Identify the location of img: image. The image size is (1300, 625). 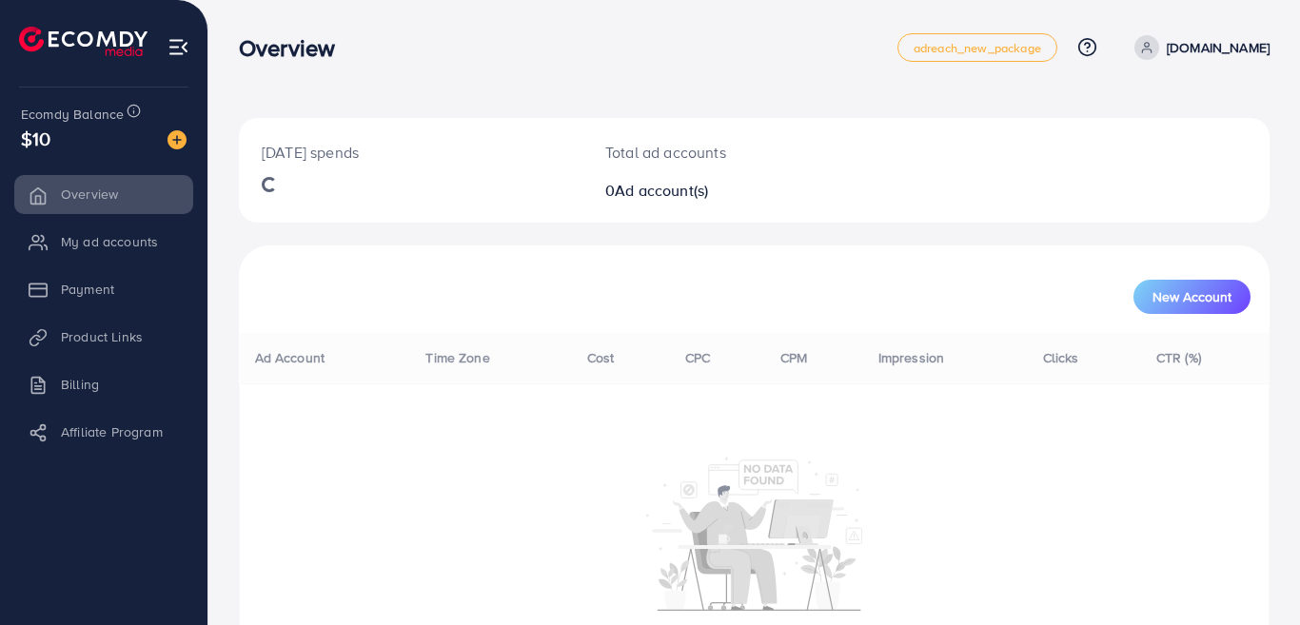
(177, 140).